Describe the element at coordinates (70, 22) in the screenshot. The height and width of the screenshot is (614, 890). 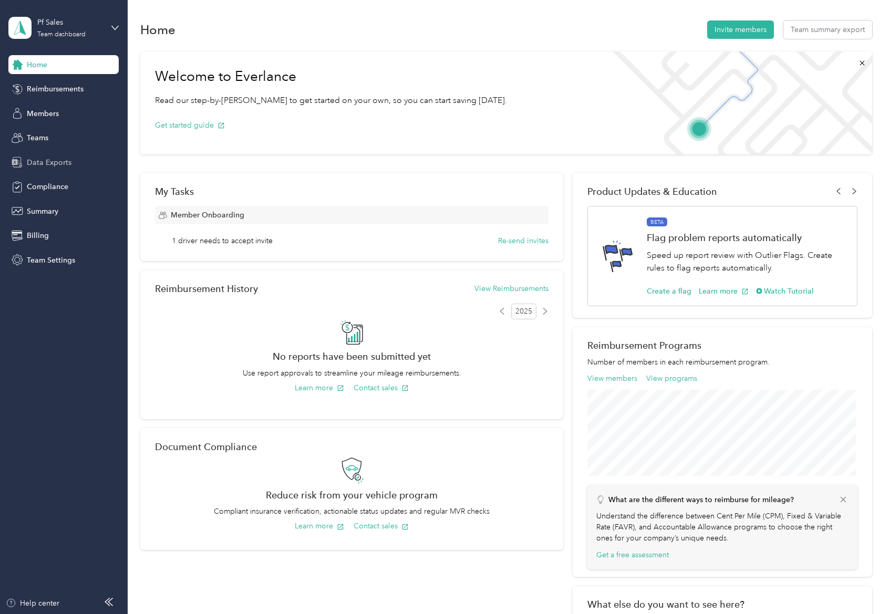
I see `div: Pf Sales` at that location.